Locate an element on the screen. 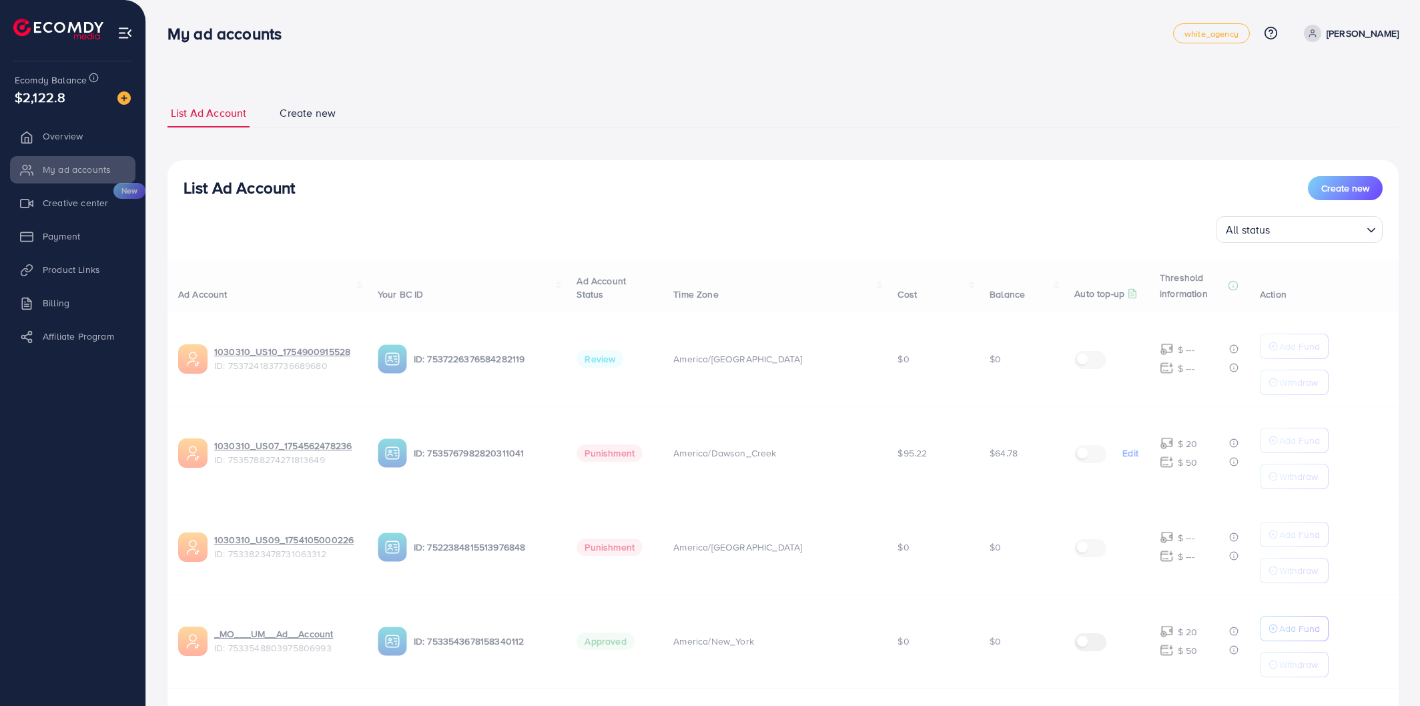  span: white_agency is located at coordinates (1211, 33).